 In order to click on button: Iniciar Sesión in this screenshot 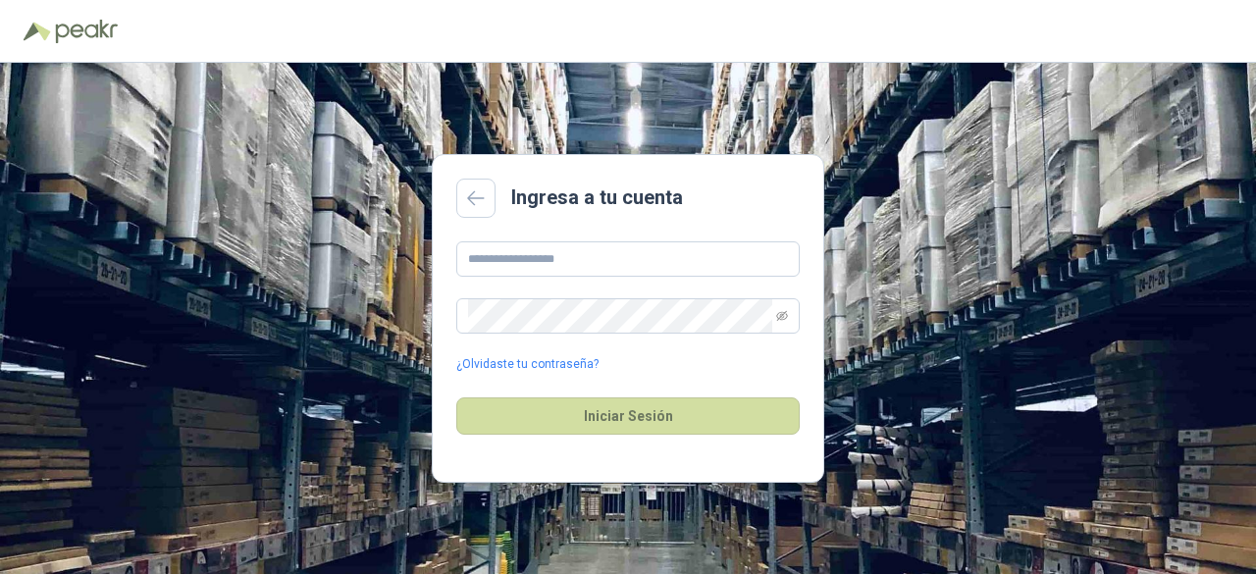, I will do `click(628, 416)`.